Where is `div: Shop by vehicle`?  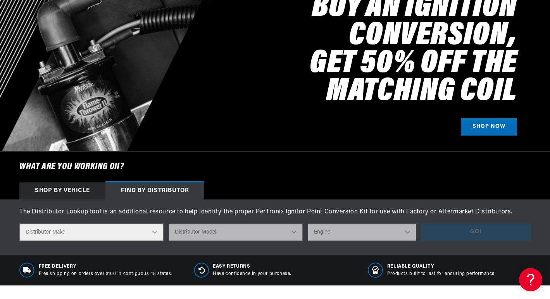
div: Shop by vehicle is located at coordinates (62, 191).